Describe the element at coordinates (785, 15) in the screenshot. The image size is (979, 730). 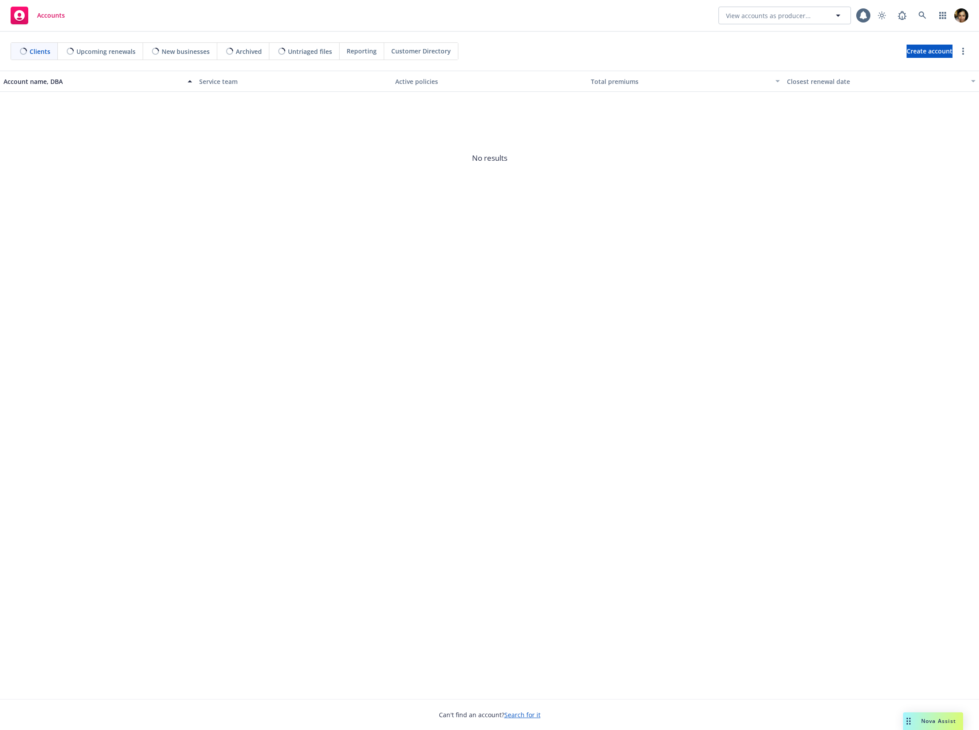
I see `button: View accounts as producer...` at that location.